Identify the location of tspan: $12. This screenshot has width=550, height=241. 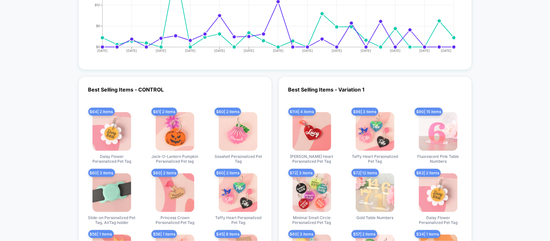
(97, 5).